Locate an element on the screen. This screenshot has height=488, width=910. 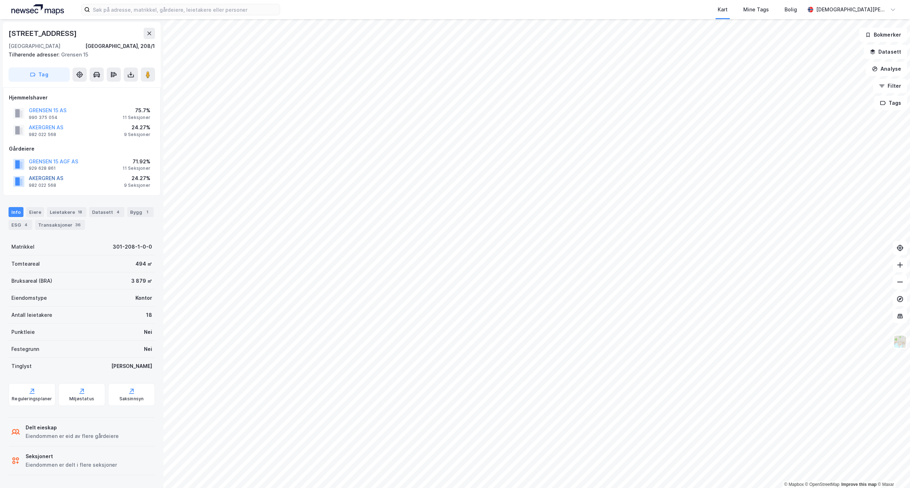
div: Kontrollprogram for chat is located at coordinates (892, 471).